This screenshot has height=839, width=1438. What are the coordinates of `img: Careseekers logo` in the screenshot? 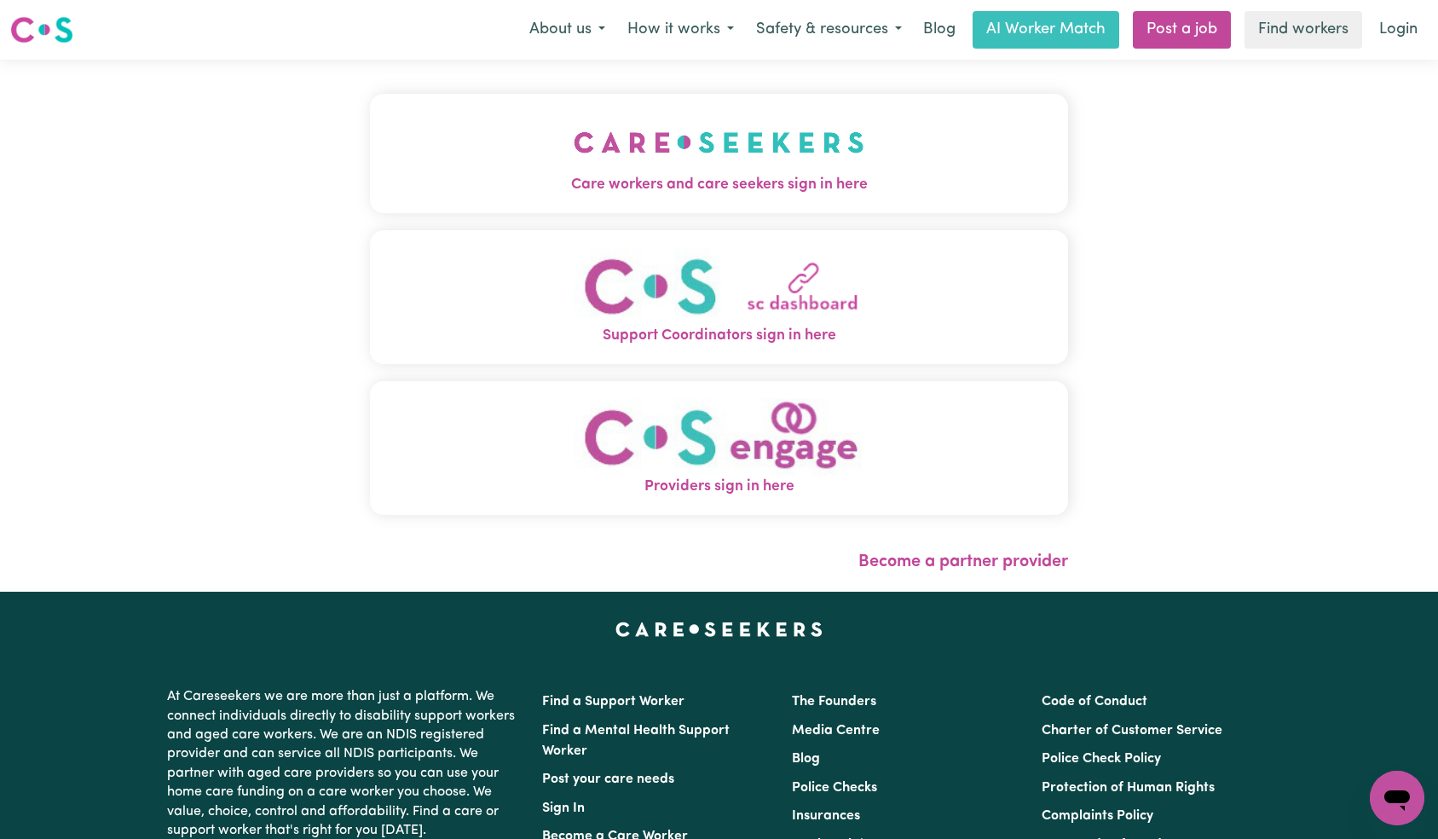 It's located at (42, 30).